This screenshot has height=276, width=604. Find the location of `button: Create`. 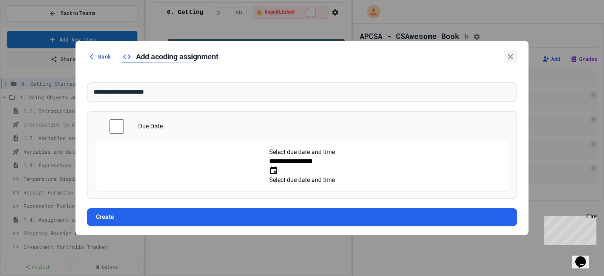

button: Create is located at coordinates (302, 217).